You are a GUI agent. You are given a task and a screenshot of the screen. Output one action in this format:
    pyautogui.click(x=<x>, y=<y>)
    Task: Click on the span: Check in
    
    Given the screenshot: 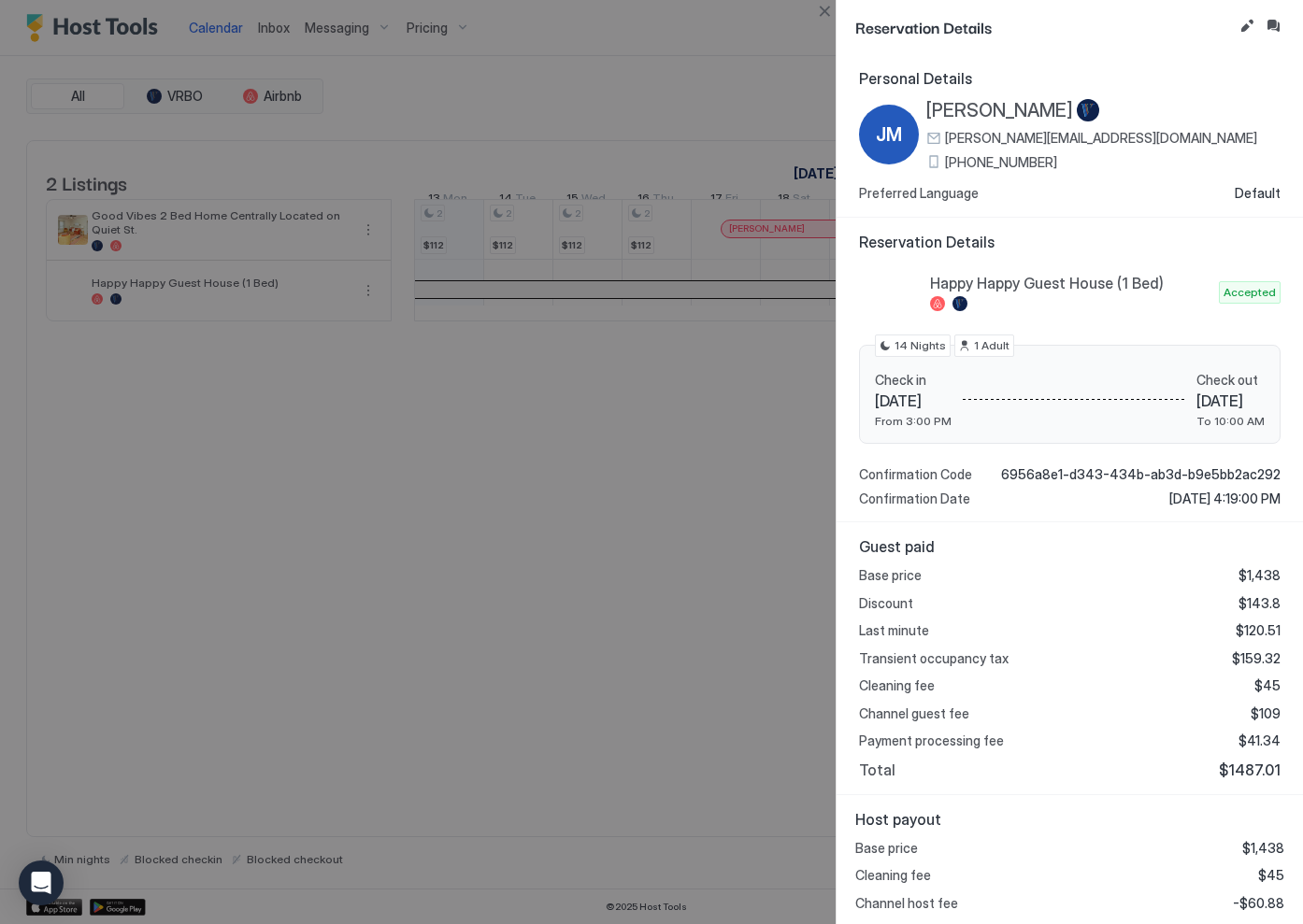 What is the action you would take?
    pyautogui.click(x=914, y=380)
    